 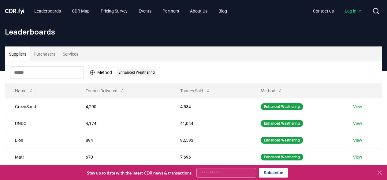 What do you see at coordinates (211, 140) in the screenshot?
I see `td: 92,593` at bounding box center [211, 140].